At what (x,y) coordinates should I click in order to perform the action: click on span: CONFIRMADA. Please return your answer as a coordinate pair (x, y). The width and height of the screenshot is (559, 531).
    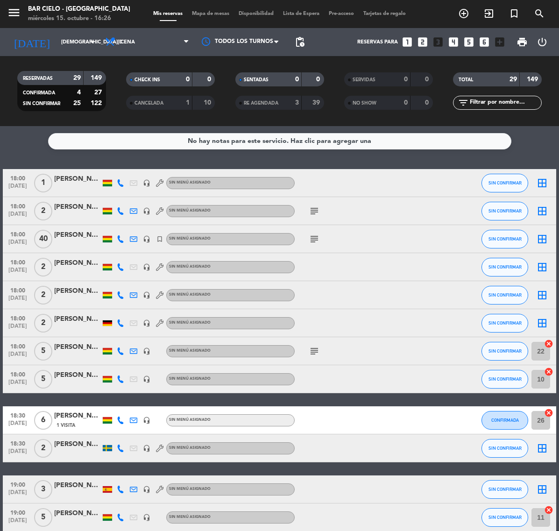
    Looking at the image, I should click on (39, 93).